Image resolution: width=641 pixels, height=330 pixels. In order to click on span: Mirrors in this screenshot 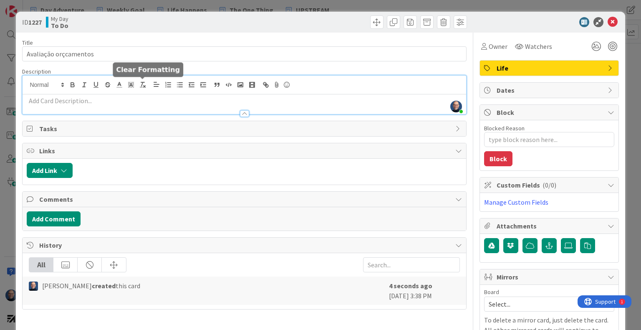, I will do `click(550, 277)`.